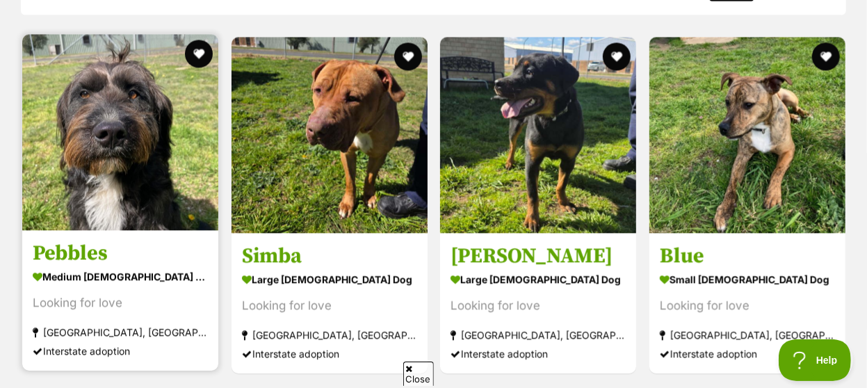 The image size is (867, 388). Describe the element at coordinates (419, 373) in the screenshot. I see `span: Close` at that location.